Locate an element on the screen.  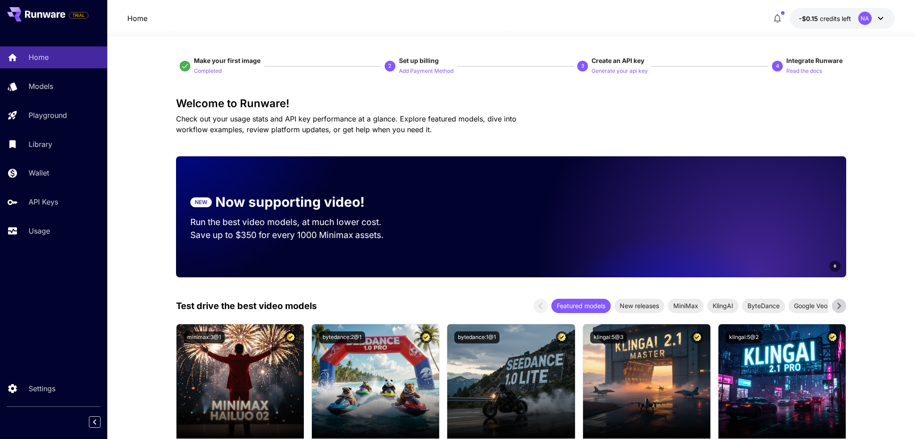
div: Featured models is located at coordinates (581, 306).